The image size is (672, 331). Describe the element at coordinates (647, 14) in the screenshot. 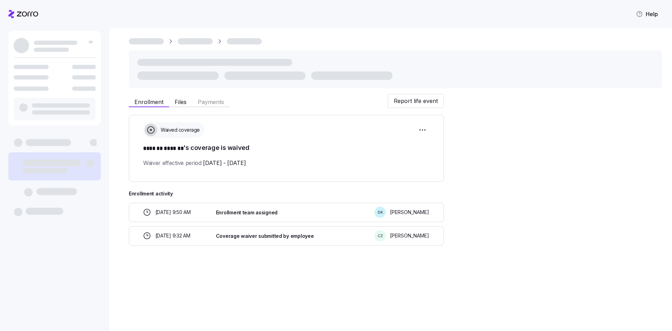

I see `span: Help` at that location.